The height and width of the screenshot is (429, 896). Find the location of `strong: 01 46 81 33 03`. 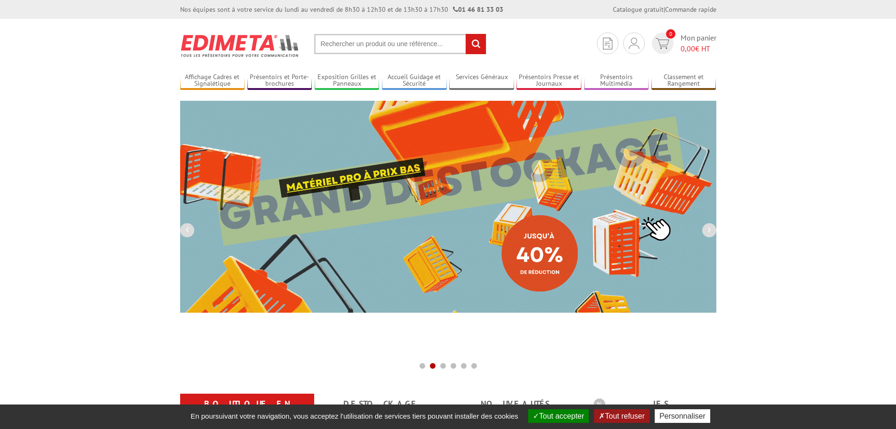

strong: 01 46 81 33 03 is located at coordinates (478, 9).